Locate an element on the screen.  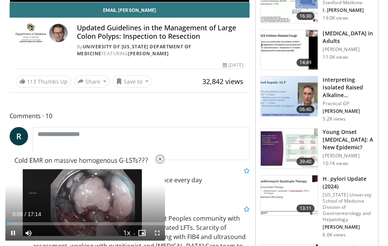
span: 06:40 is located at coordinates (306, 110).